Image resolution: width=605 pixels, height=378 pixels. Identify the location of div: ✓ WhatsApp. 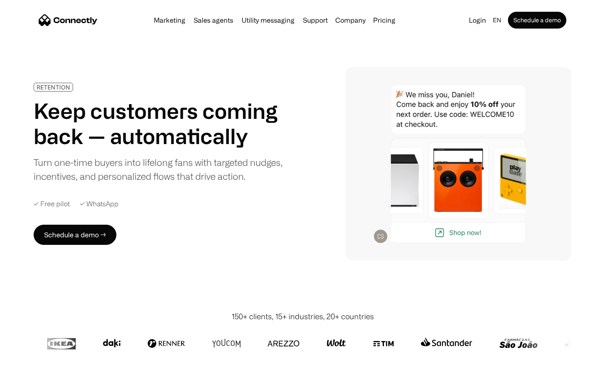
(99, 204).